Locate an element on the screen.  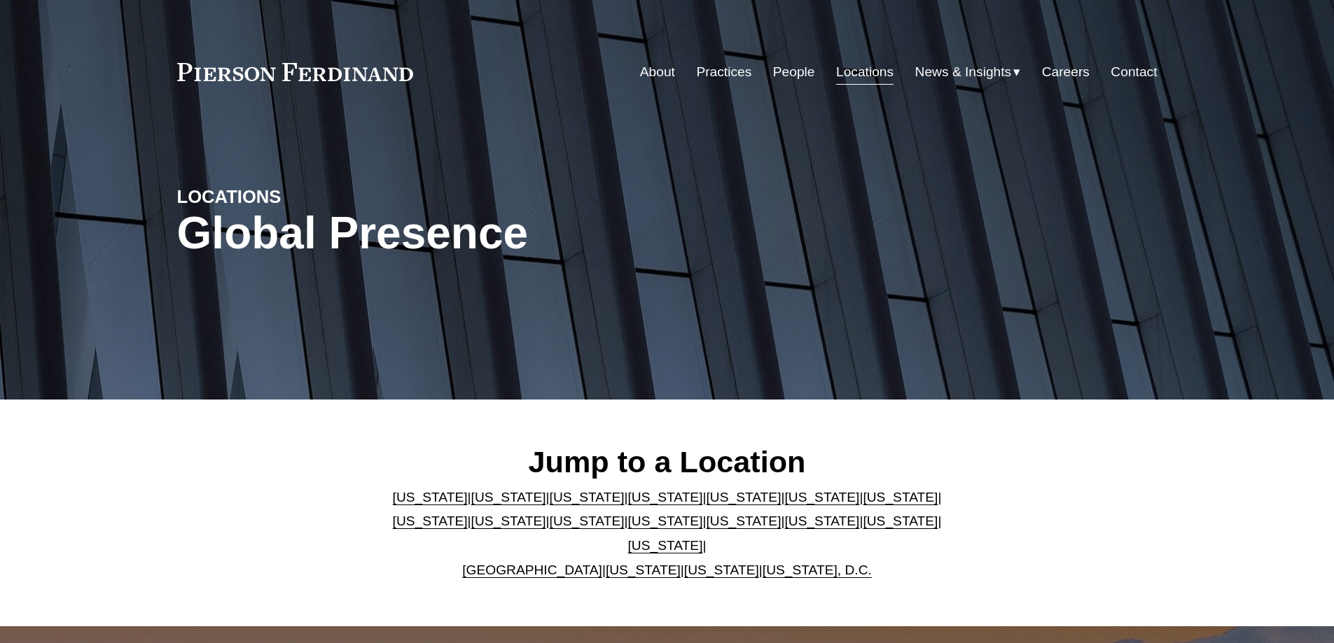
a: folder dropdown is located at coordinates (967, 72).